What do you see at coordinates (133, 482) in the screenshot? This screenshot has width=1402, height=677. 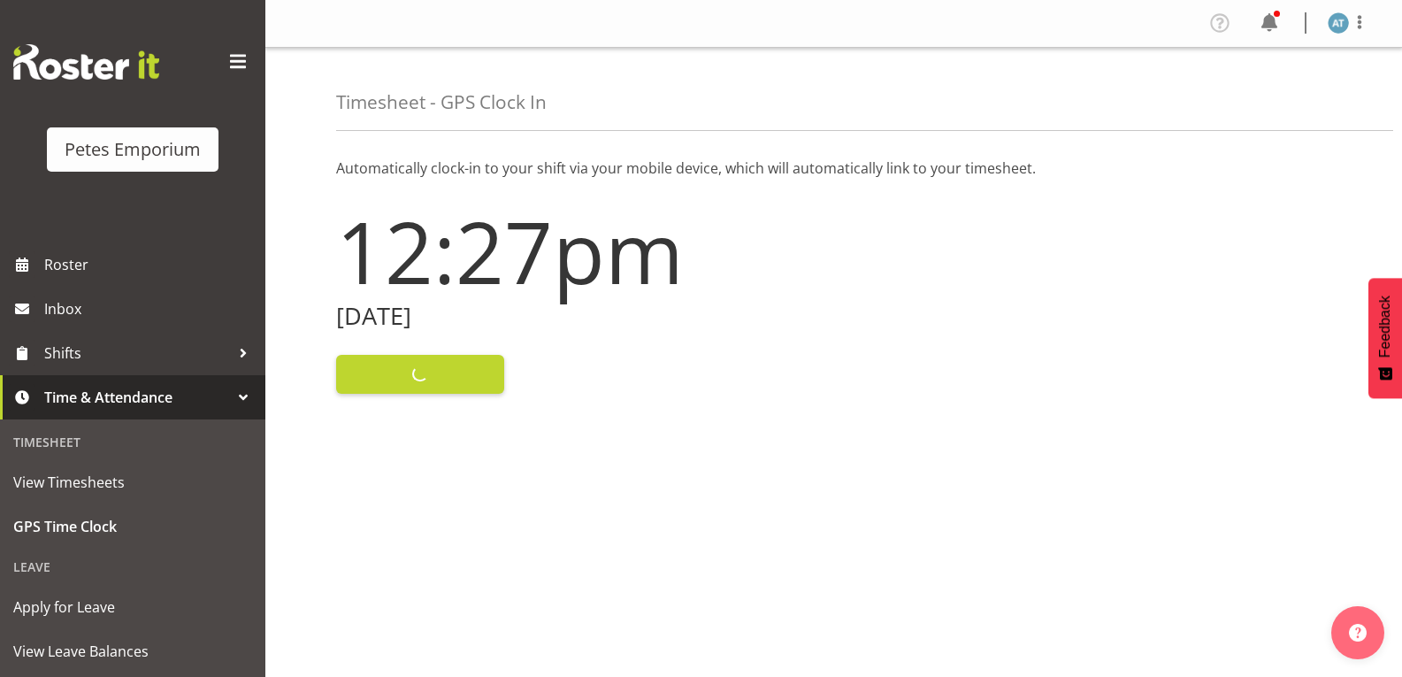 I see `a: View Timesheets` at bounding box center [133, 482].